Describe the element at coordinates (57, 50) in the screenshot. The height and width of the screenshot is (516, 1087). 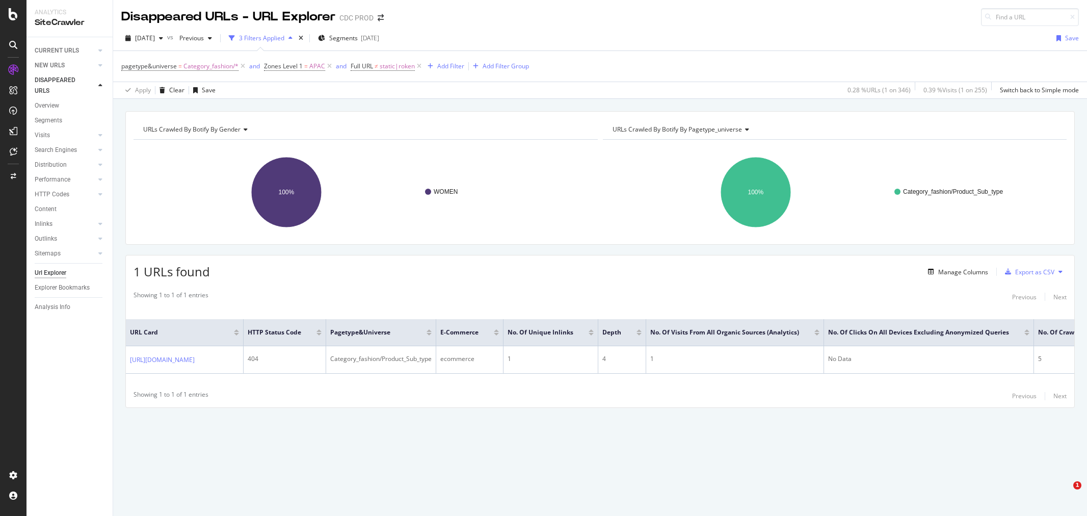
I see `div: CURRENT URLS` at that location.